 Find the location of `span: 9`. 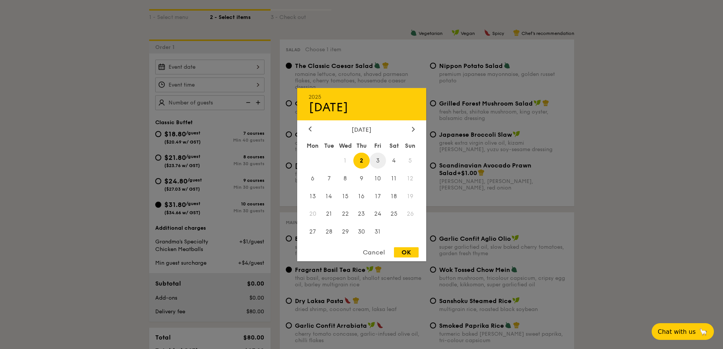

span: 9 is located at coordinates (361, 178).